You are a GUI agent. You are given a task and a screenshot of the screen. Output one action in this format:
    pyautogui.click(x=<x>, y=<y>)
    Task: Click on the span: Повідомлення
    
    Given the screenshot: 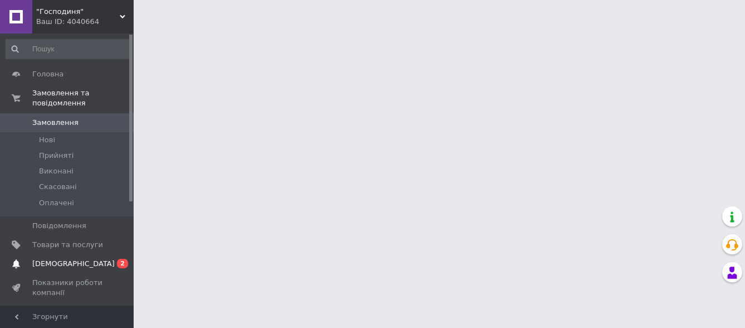 What is the action you would take?
    pyautogui.click(x=59, y=226)
    